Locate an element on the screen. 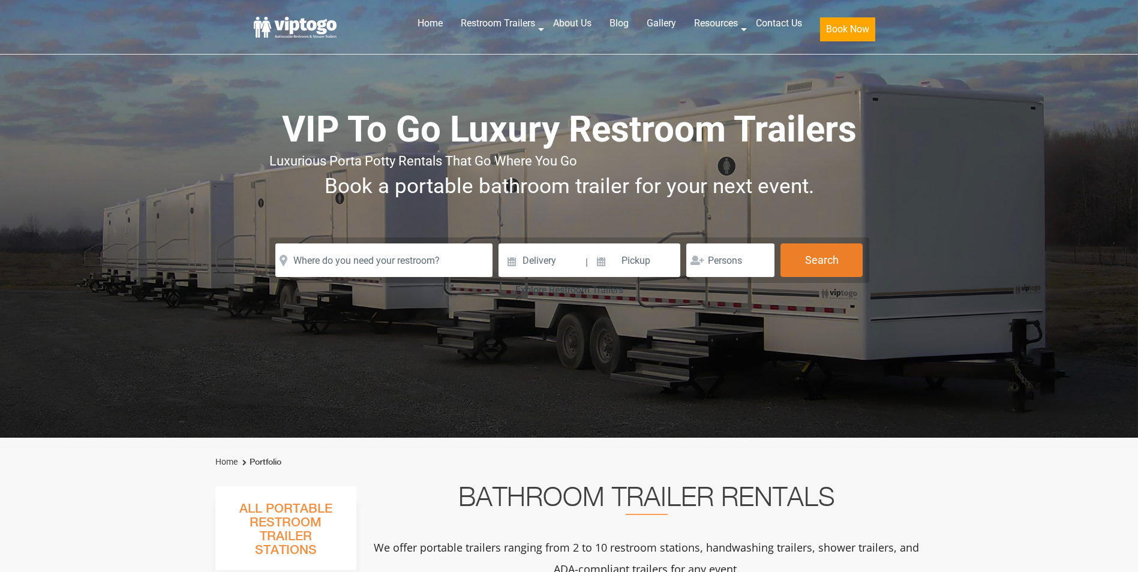  h2: Bathroom Trailer Rentals is located at coordinates (646, 501).